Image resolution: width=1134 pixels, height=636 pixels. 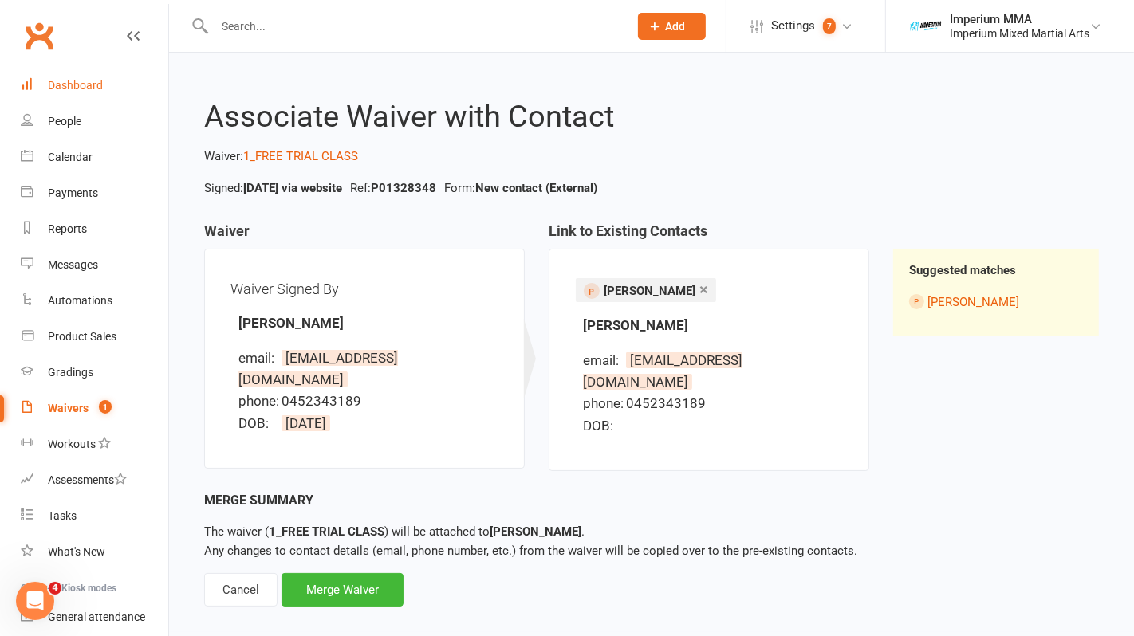 What do you see at coordinates (94, 480) in the screenshot?
I see `a: Assessments` at bounding box center [94, 480].